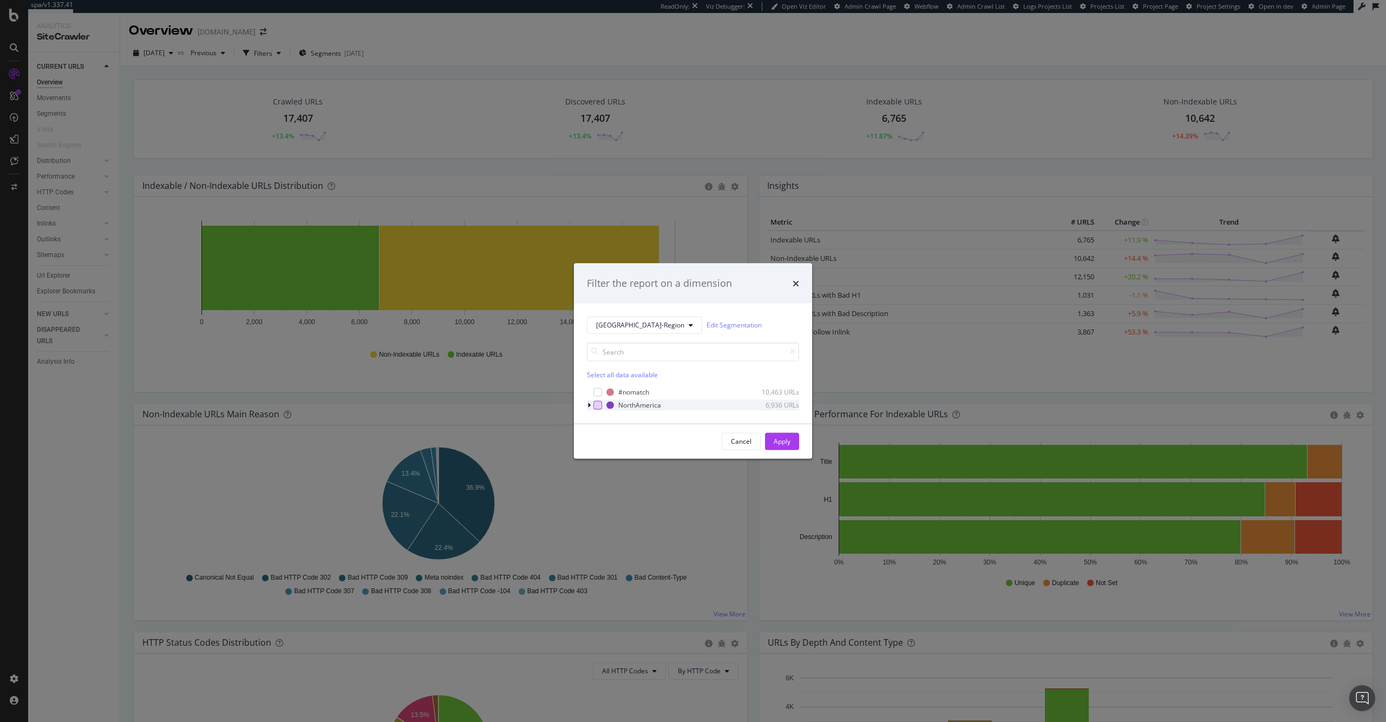 This screenshot has width=1386, height=722. Describe the element at coordinates (693, 361) in the screenshot. I see `div: modal` at that location.